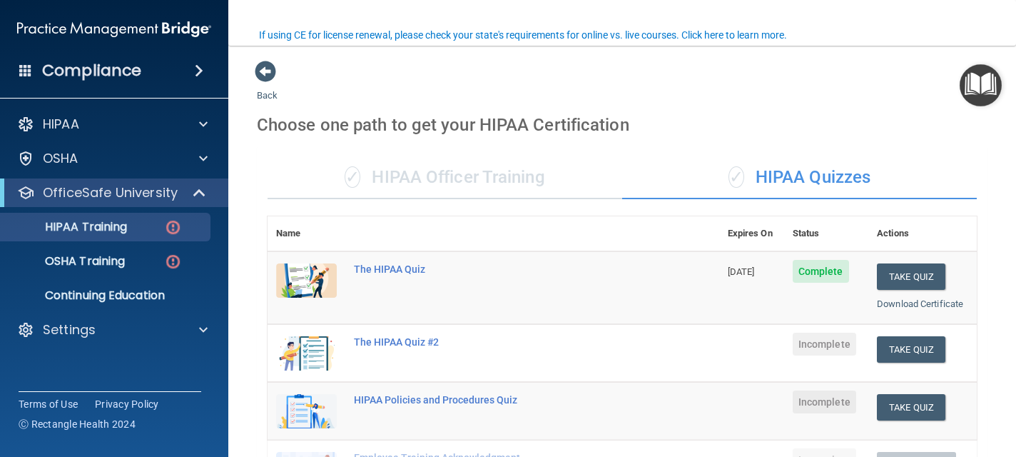 Image resolution: width=1016 pixels, height=457 pixels. What do you see at coordinates (622, 125) in the screenshot?
I see `div: Choose one path to get your HIPAA Certification` at bounding box center [622, 125].